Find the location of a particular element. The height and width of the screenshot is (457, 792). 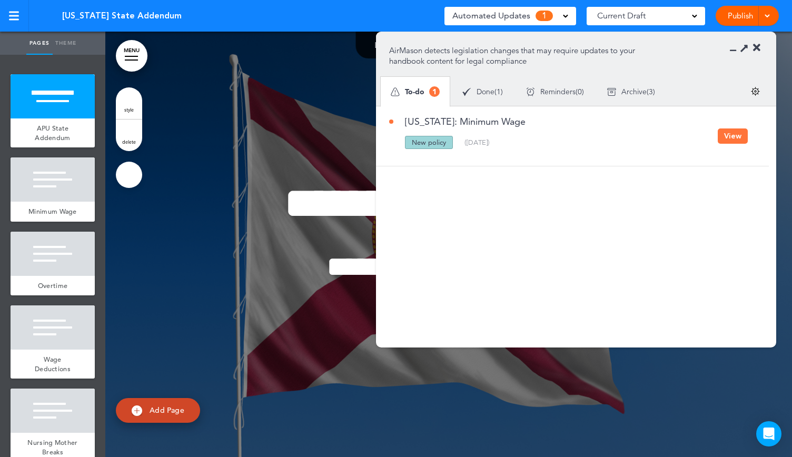

span: Add Page is located at coordinates (167, 410).